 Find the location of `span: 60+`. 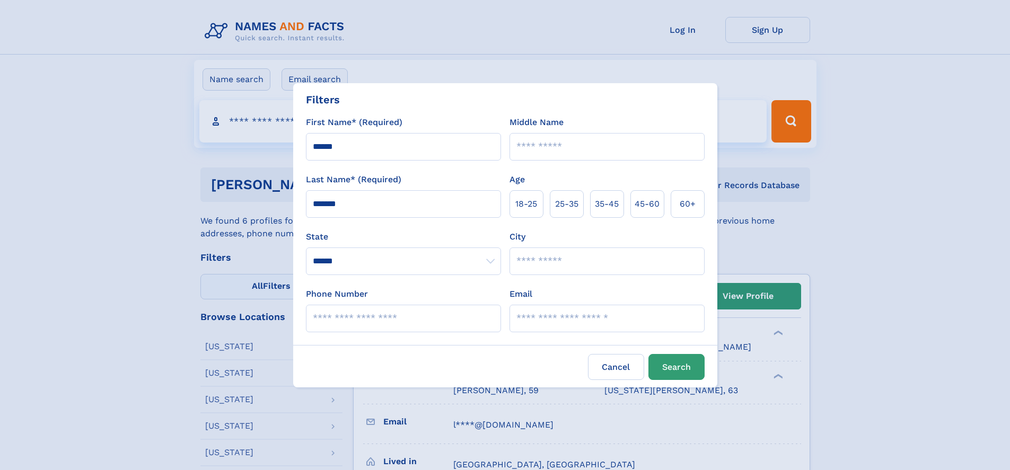

span: 60+ is located at coordinates (687, 204).